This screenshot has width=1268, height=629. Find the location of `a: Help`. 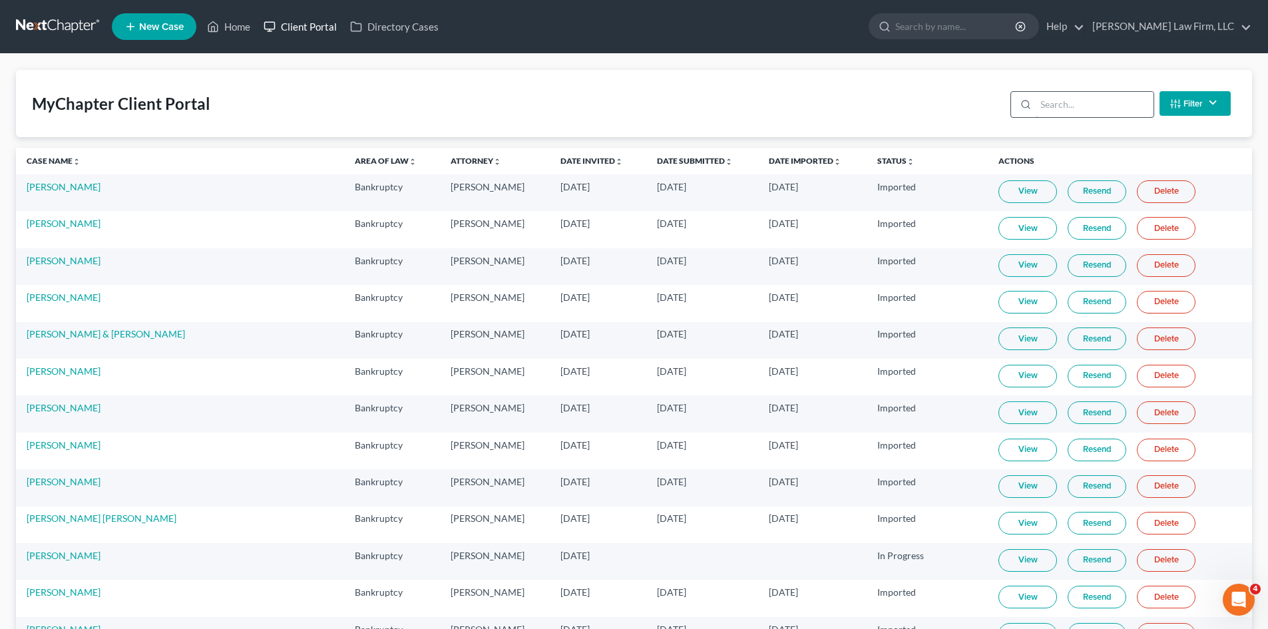

a: Help is located at coordinates (1062, 27).